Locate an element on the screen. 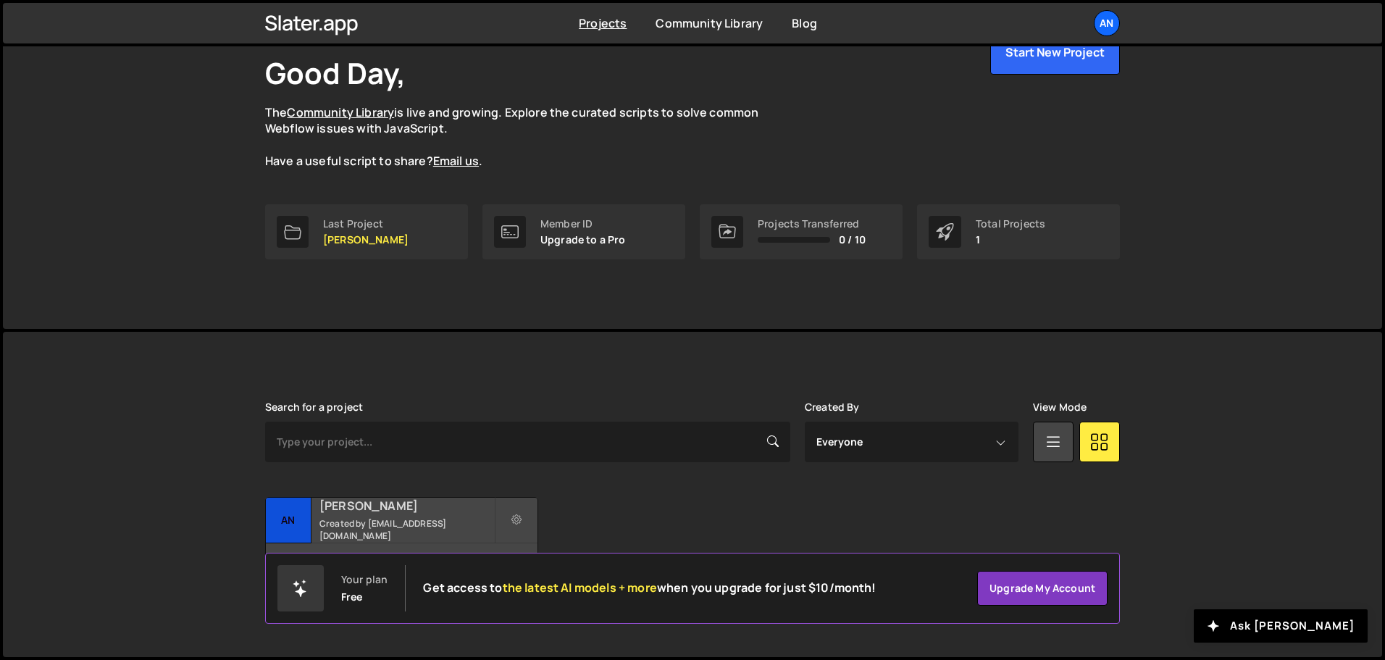 Image resolution: width=1385 pixels, height=660 pixels. a: An is located at coordinates (1107, 23).